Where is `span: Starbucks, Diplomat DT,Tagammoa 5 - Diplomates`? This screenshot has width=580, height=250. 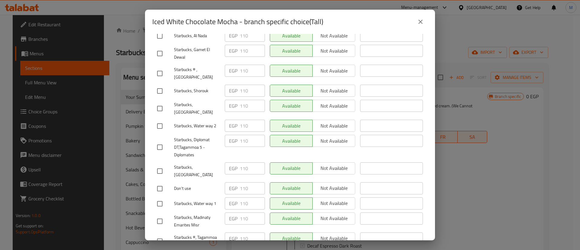 span: Starbucks, Diplomat DT,Tagammoa 5 - Diplomates is located at coordinates (197, 147).